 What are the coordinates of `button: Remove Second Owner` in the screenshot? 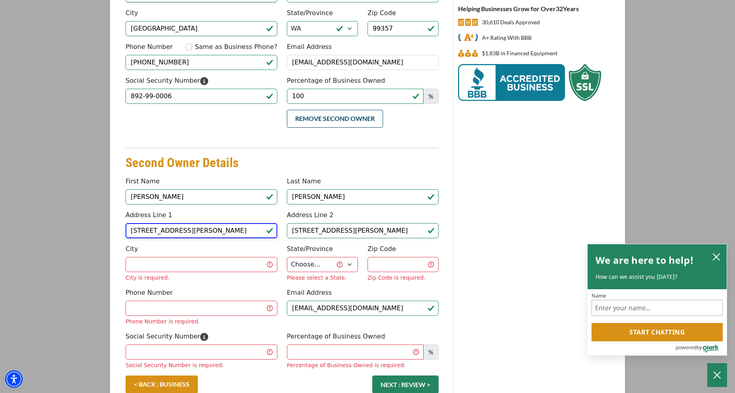 It's located at (335, 118).